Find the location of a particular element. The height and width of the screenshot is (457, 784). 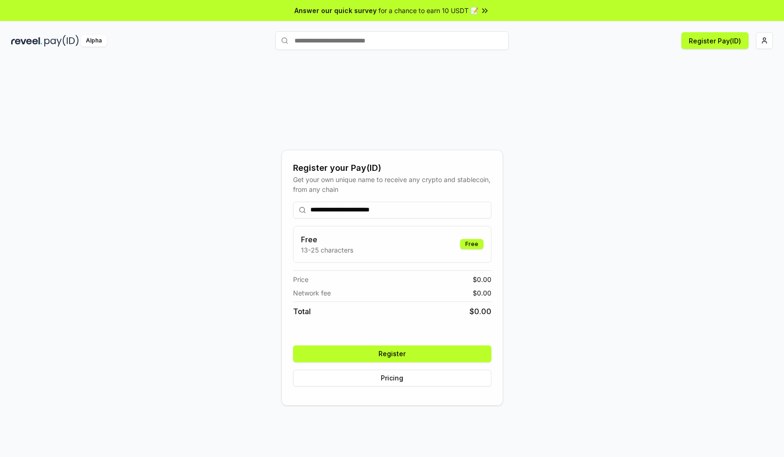

img: reveel_dark is located at coordinates (27, 41).